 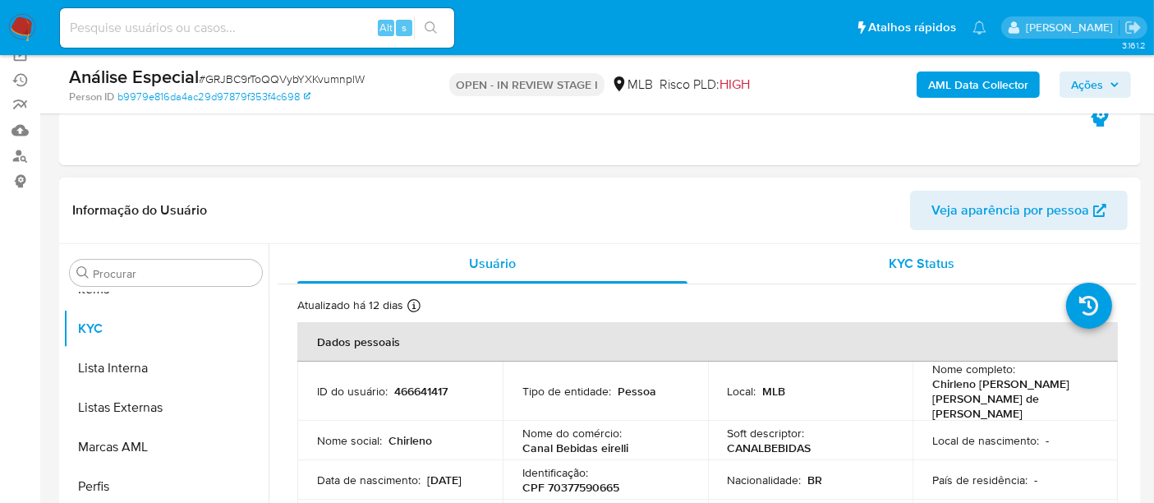 What do you see at coordinates (742, 391) in the screenshot?
I see `p: Local :` at bounding box center [742, 391].